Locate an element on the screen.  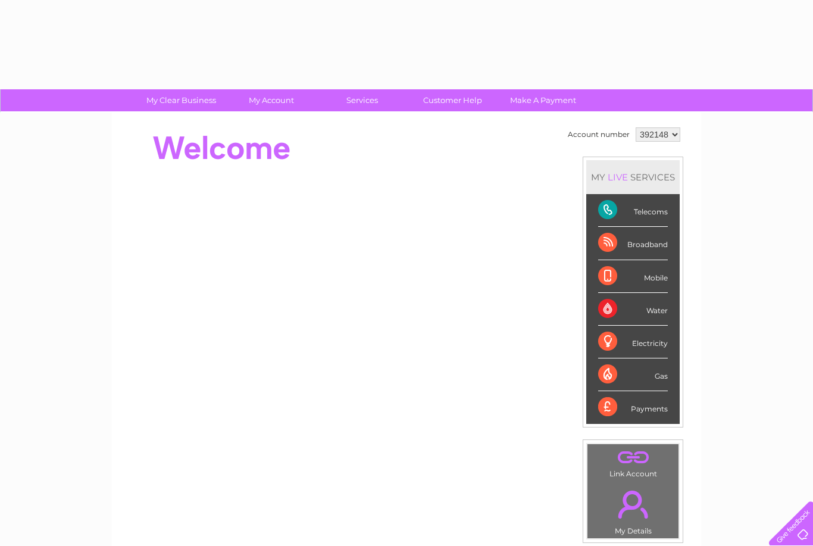
div: Broadband is located at coordinates (633, 243).